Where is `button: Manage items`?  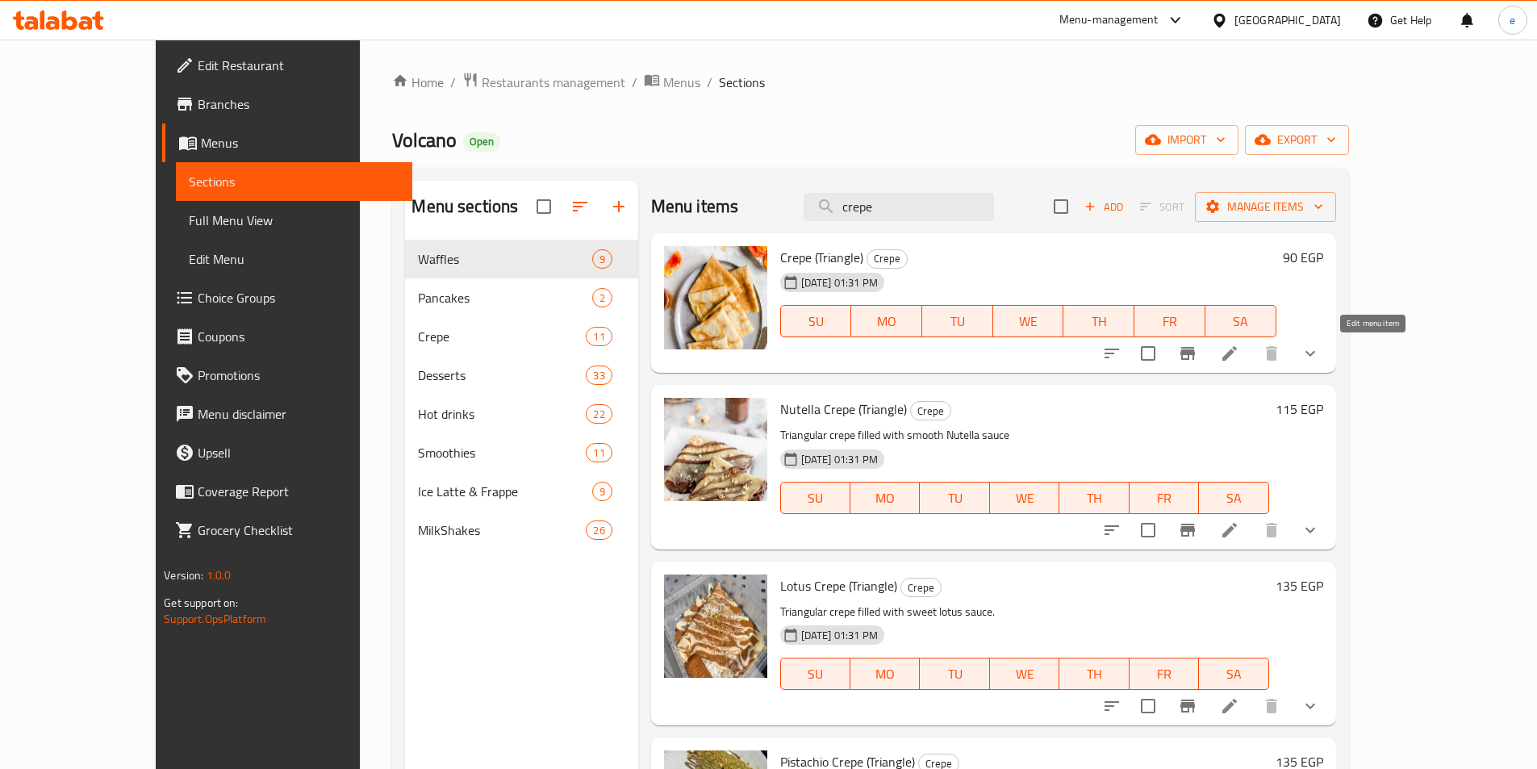
button: Manage items is located at coordinates (1265, 206).